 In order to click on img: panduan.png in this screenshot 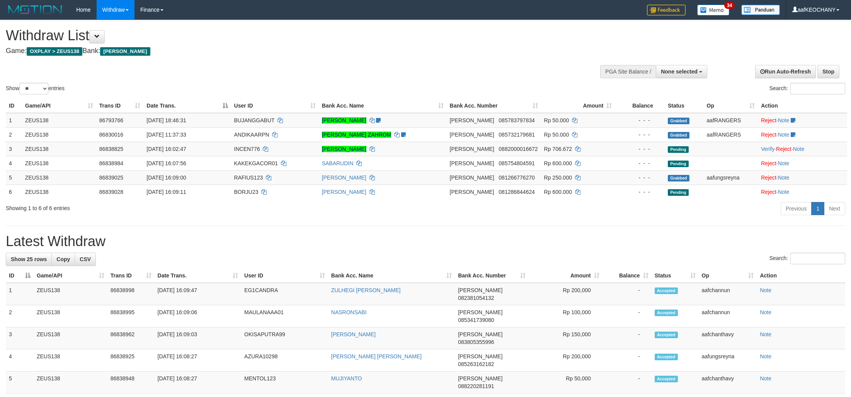, I will do `click(761, 10)`.